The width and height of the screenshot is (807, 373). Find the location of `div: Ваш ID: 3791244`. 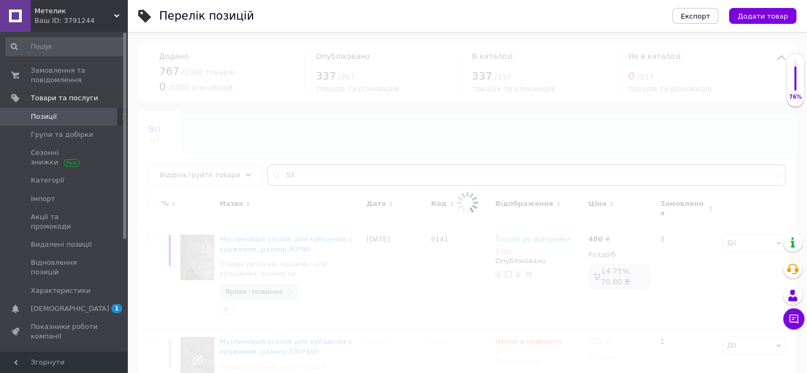

div: Ваш ID: 3791244 is located at coordinates (81, 21).